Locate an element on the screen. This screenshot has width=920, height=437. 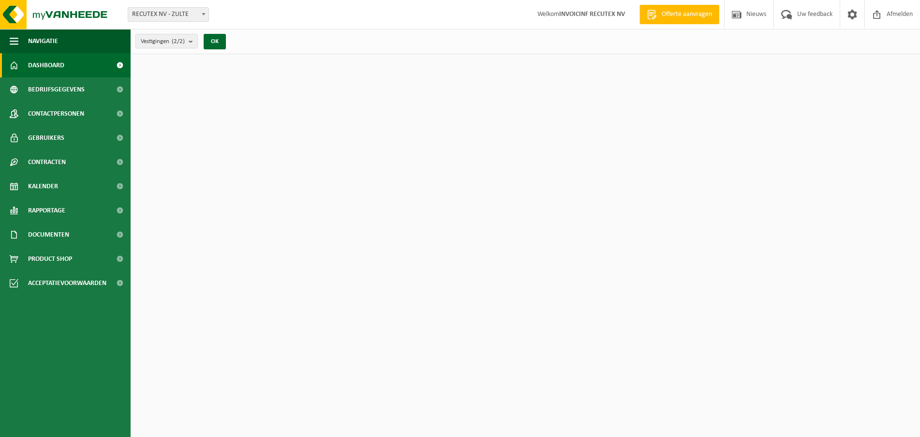
span: RECUTEX NV - ZULTE is located at coordinates (168, 15).